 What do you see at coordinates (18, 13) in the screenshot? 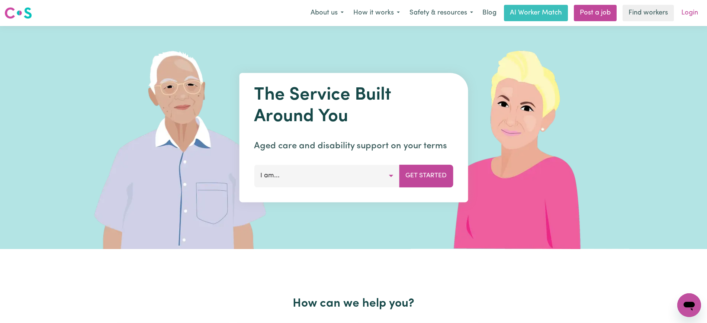
I see `img: Careseekers logo` at bounding box center [18, 13].